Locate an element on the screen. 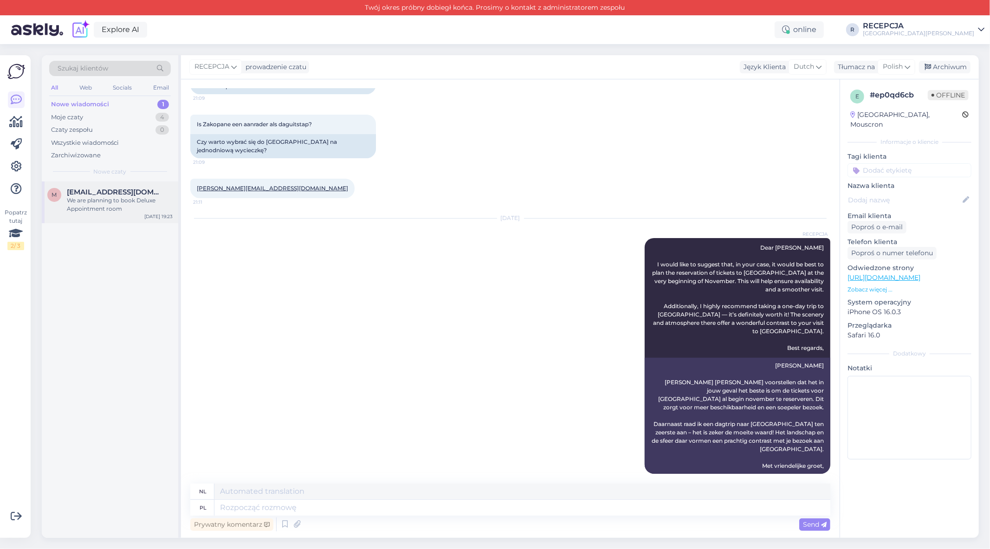 This screenshot has height=549, width=990. div: Informacje o kliencie is located at coordinates (909, 142).